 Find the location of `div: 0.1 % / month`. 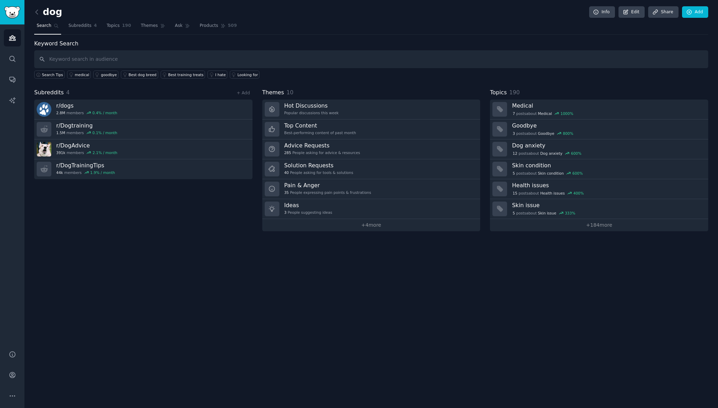

div: 0.1 % / month is located at coordinates (105, 133).